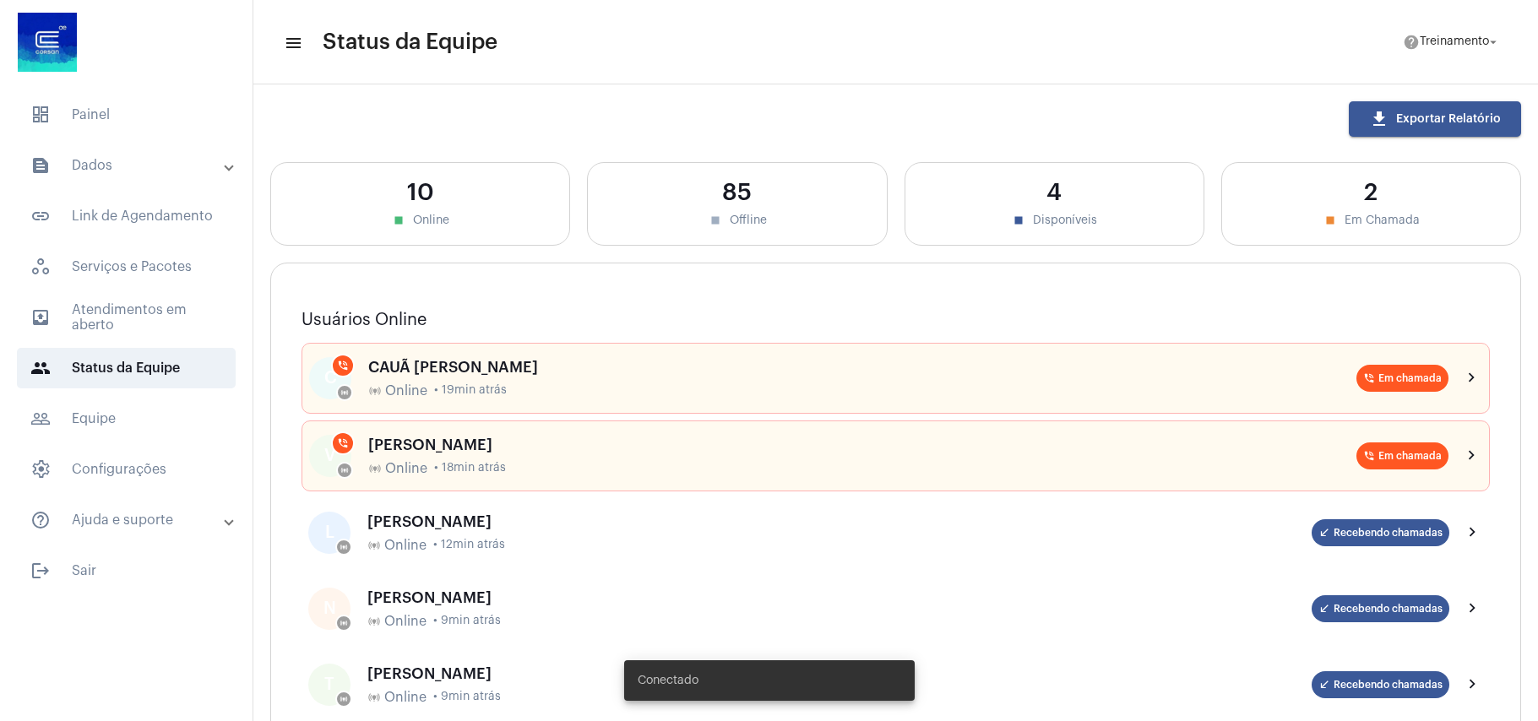  What do you see at coordinates (1054, 193) in the screenshot?
I see `div: 4` at bounding box center [1054, 193].